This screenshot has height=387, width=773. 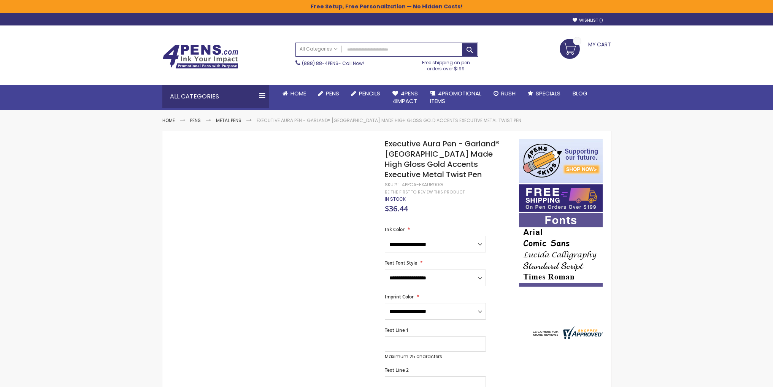 I want to click on img: 4Pens Custom Pens and Promotional Products, so click(x=200, y=57).